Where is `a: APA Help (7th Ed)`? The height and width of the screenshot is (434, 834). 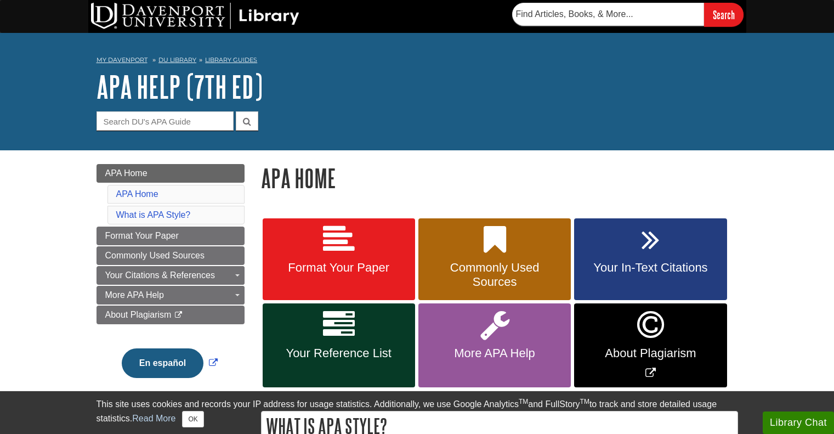 a: APA Help (7th Ed) is located at coordinates (179, 87).